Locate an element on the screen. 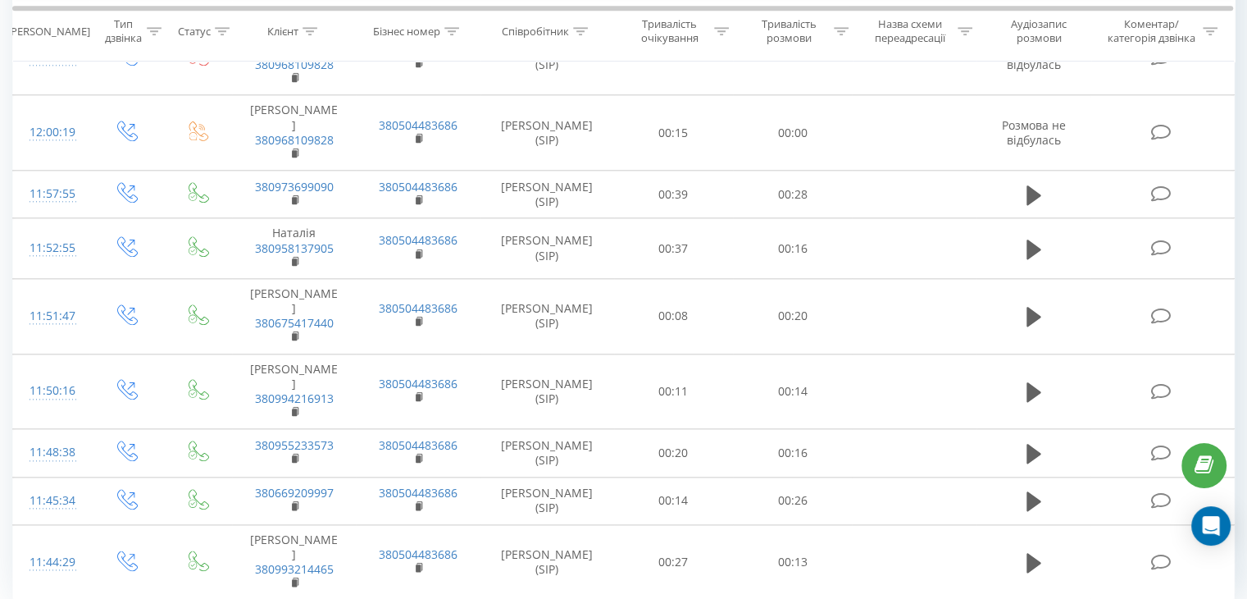 This screenshot has height=599, width=1247. div: Аудіозапис розмови is located at coordinates (1039, 31).